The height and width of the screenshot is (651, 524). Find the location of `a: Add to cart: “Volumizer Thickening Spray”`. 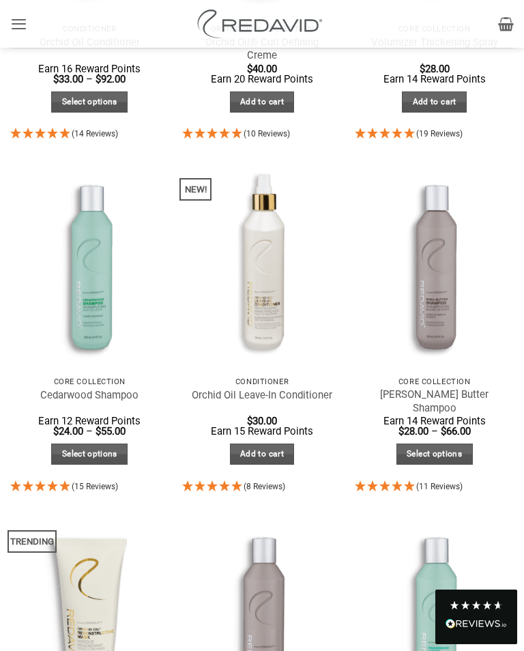

a: Add to cart: “Volumizer Thickening Spray” is located at coordinates (434, 102).